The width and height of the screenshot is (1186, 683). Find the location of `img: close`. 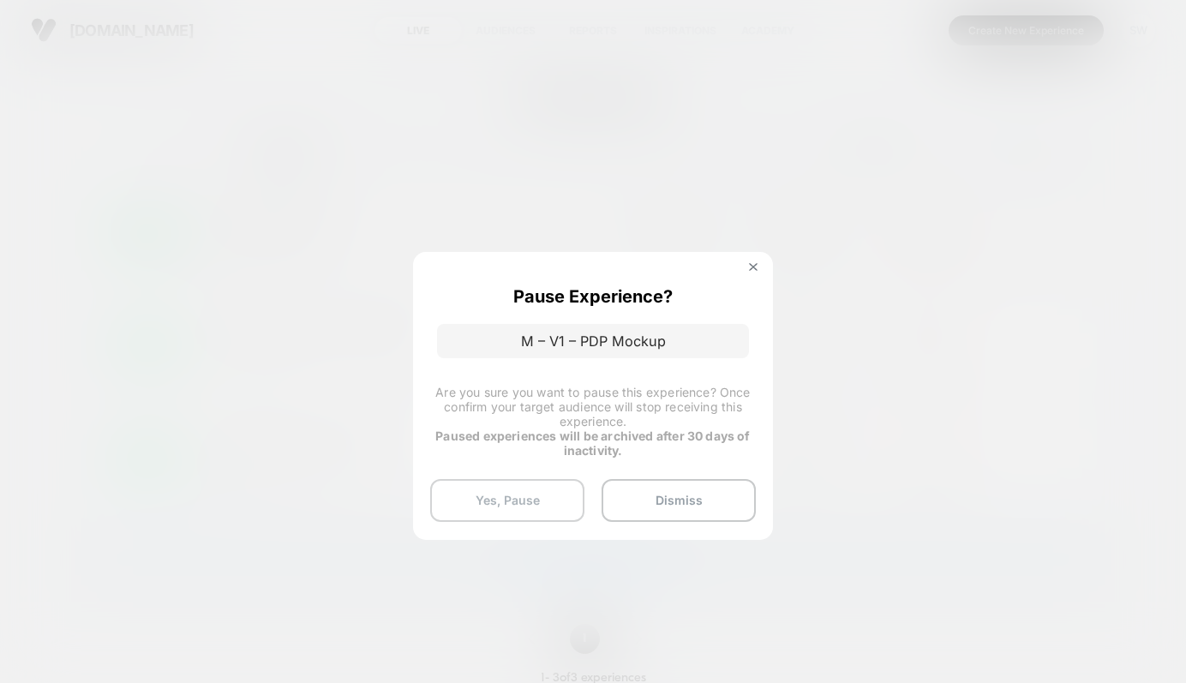

img: close is located at coordinates (753, 267).